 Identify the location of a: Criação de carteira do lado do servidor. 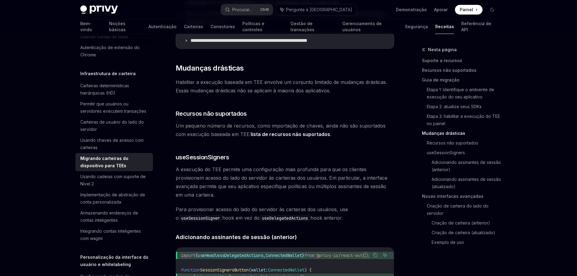
(464, 209).